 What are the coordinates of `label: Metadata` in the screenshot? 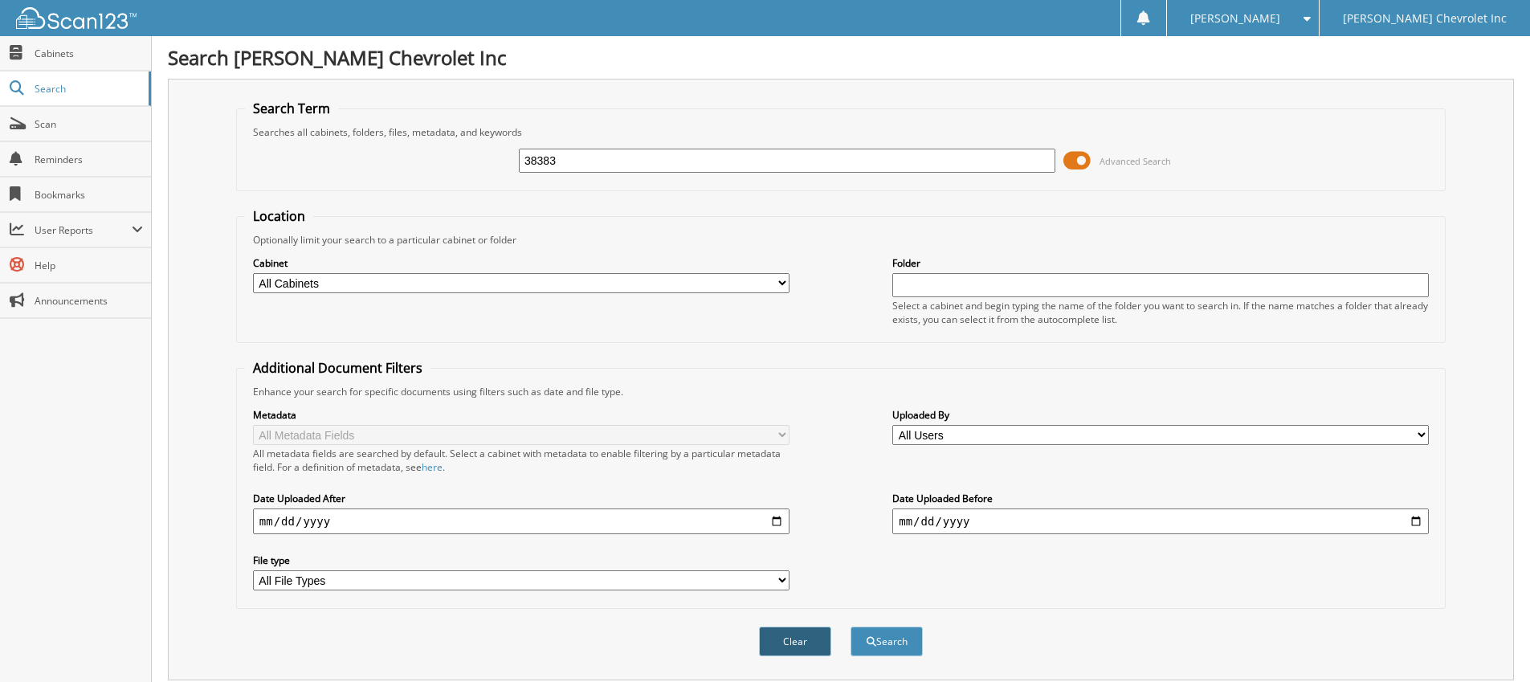 It's located at (521, 414).